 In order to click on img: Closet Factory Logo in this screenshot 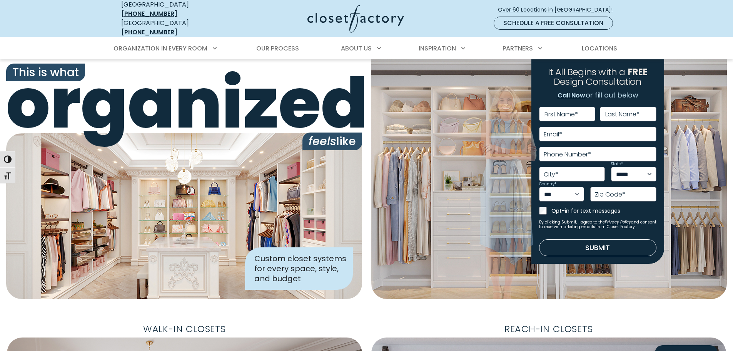, I will do `click(356, 18)`.